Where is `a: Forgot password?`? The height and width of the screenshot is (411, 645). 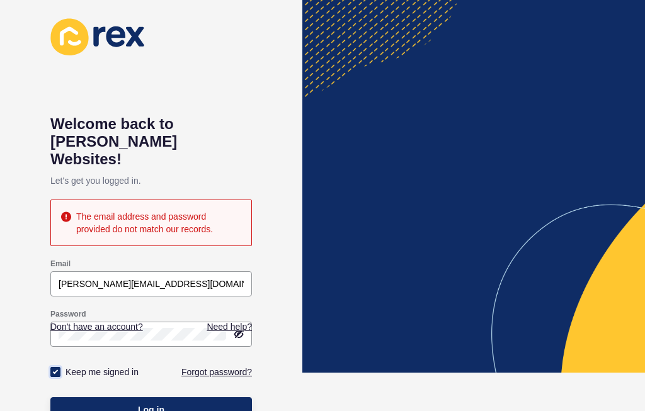 a: Forgot password? is located at coordinates (217, 372).